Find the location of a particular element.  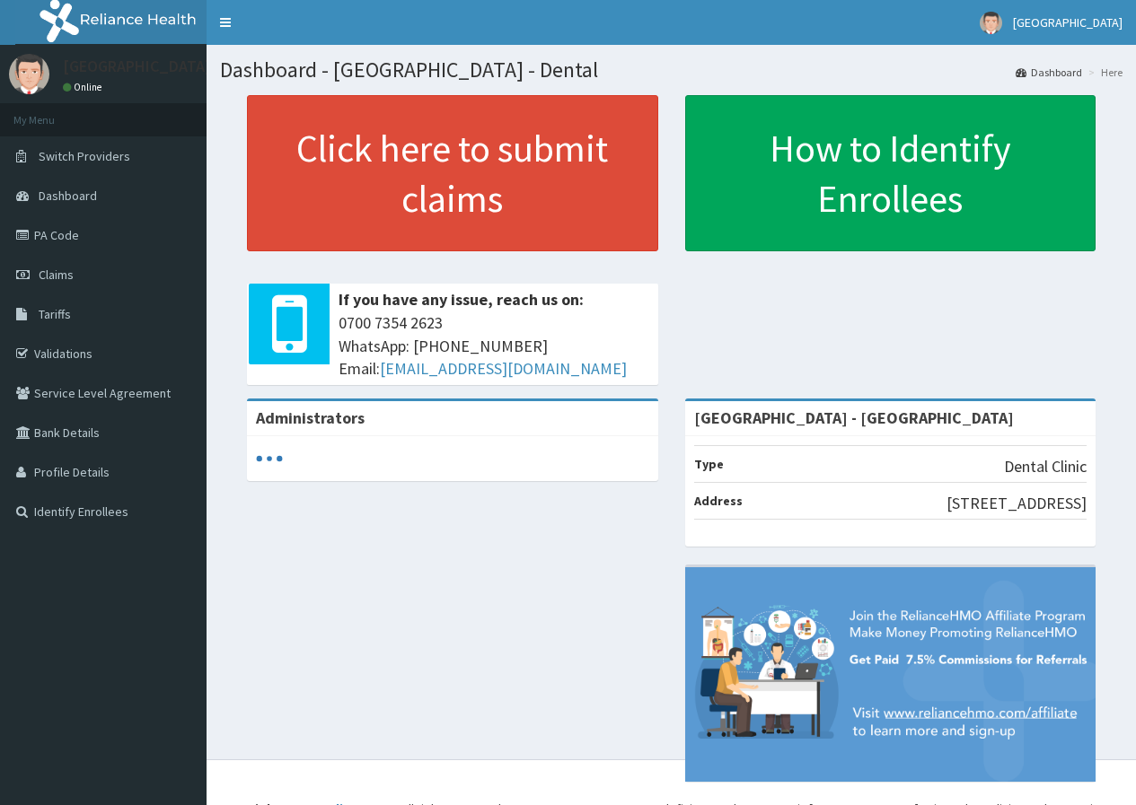

span: Claims is located at coordinates (56, 275).